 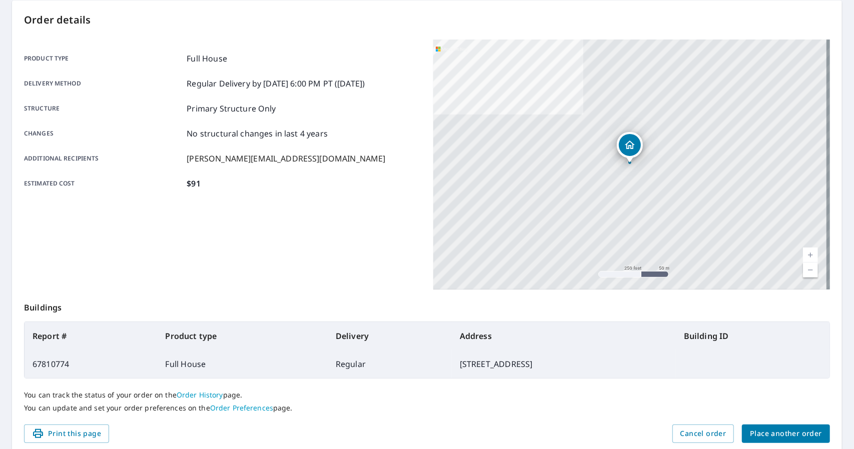 I want to click on a: Order Preferences, so click(x=242, y=408).